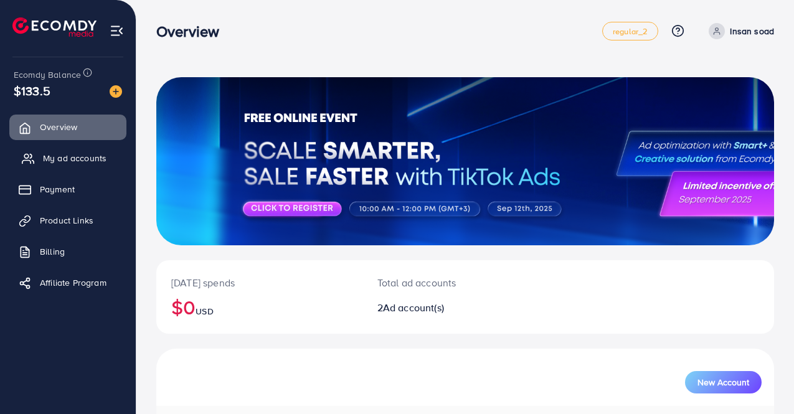  What do you see at coordinates (52, 252) in the screenshot?
I see `span: Billing` at bounding box center [52, 252].